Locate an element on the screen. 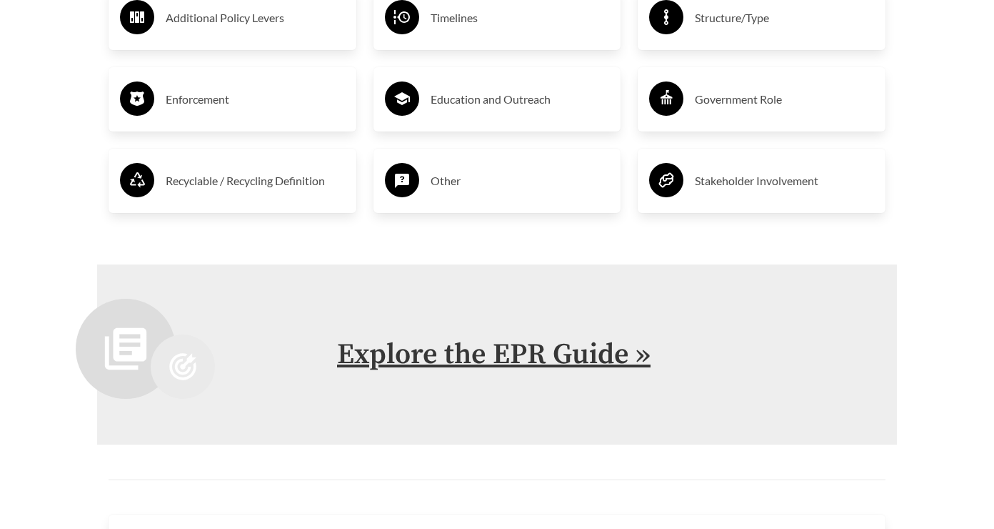 This screenshot has width=994, height=529. h3: Stakeholder Involvement is located at coordinates (784, 181).